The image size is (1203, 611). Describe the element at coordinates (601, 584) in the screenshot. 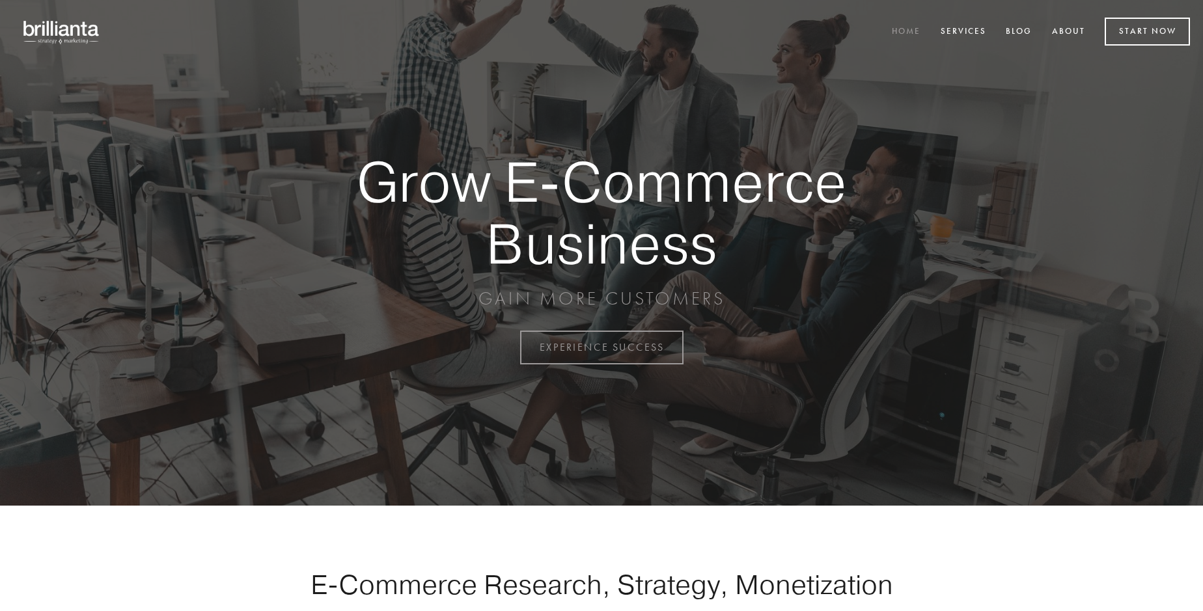

I see `h1: E-Commerce Research, Strategy, Monetization` at that location.